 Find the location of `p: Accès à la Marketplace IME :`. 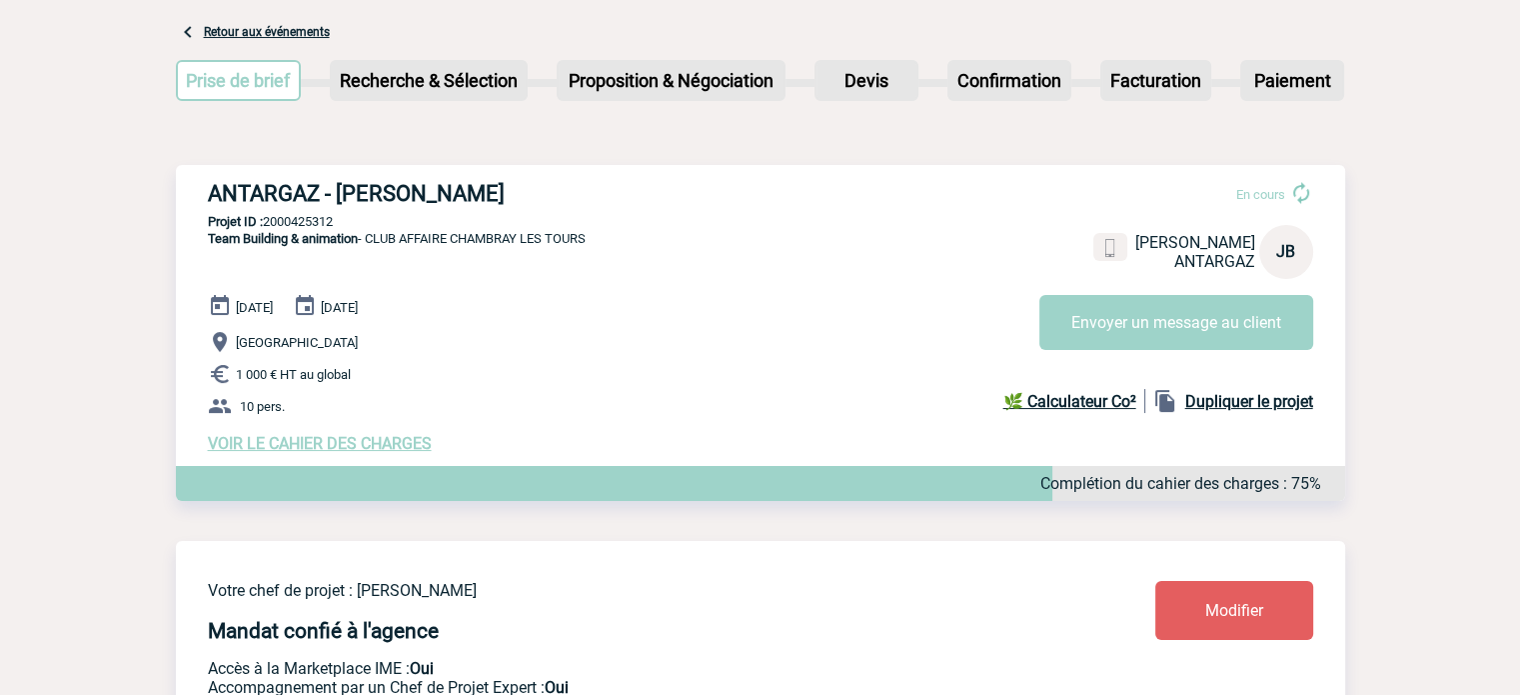

p: Accès à la Marketplace IME : is located at coordinates (623, 668).